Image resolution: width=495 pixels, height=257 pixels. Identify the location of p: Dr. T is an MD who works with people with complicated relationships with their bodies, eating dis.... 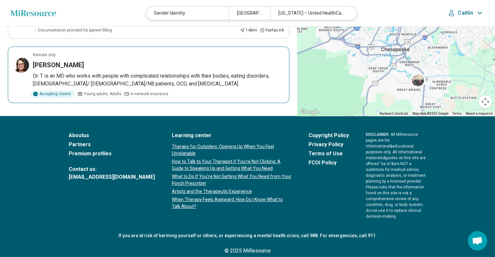
(158, 80).